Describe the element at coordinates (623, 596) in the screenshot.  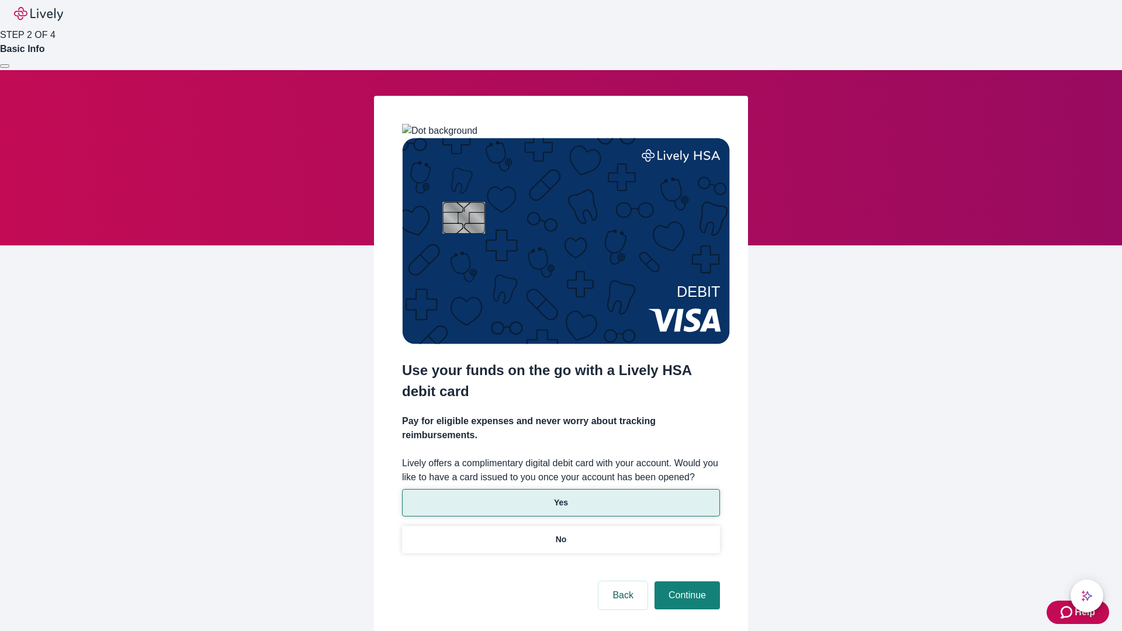
I see `button: Back` at that location.